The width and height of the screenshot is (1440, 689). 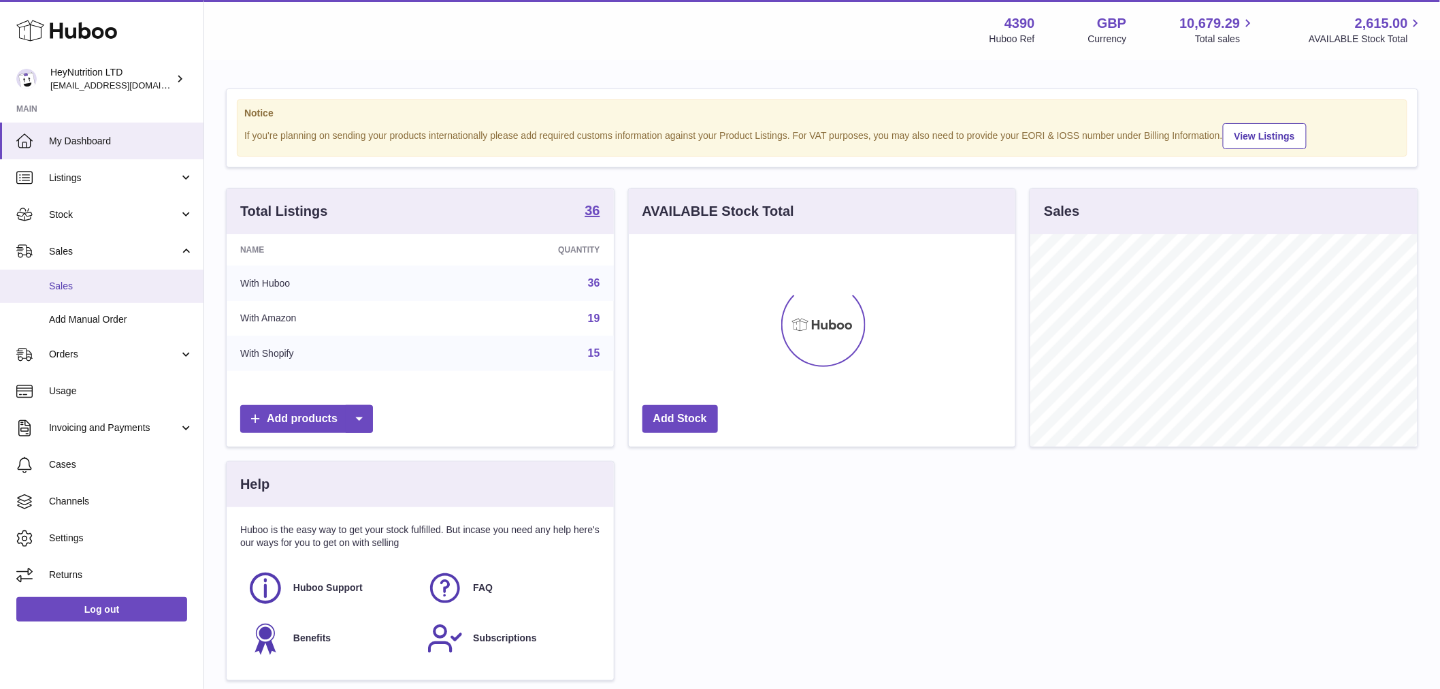 I want to click on span: Listings, so click(x=114, y=178).